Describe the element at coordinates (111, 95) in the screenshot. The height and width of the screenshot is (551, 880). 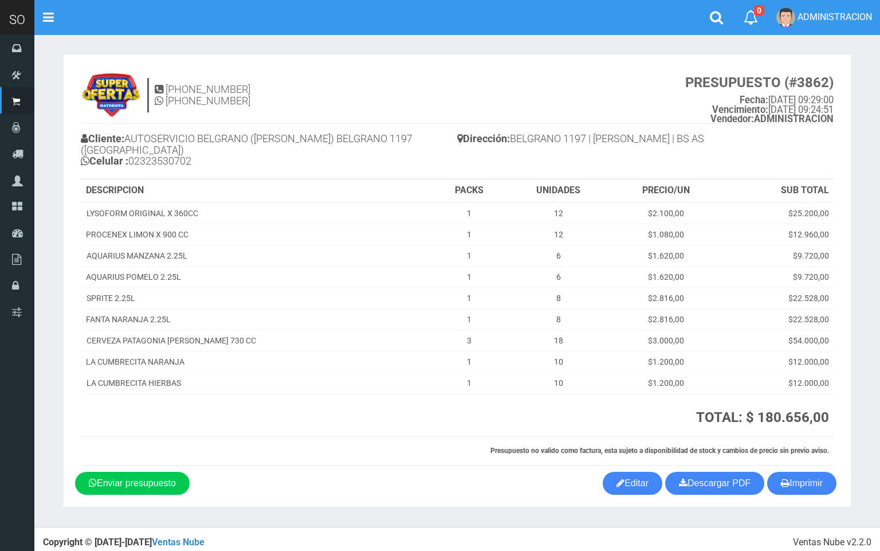
I see `img: 9k=` at that location.